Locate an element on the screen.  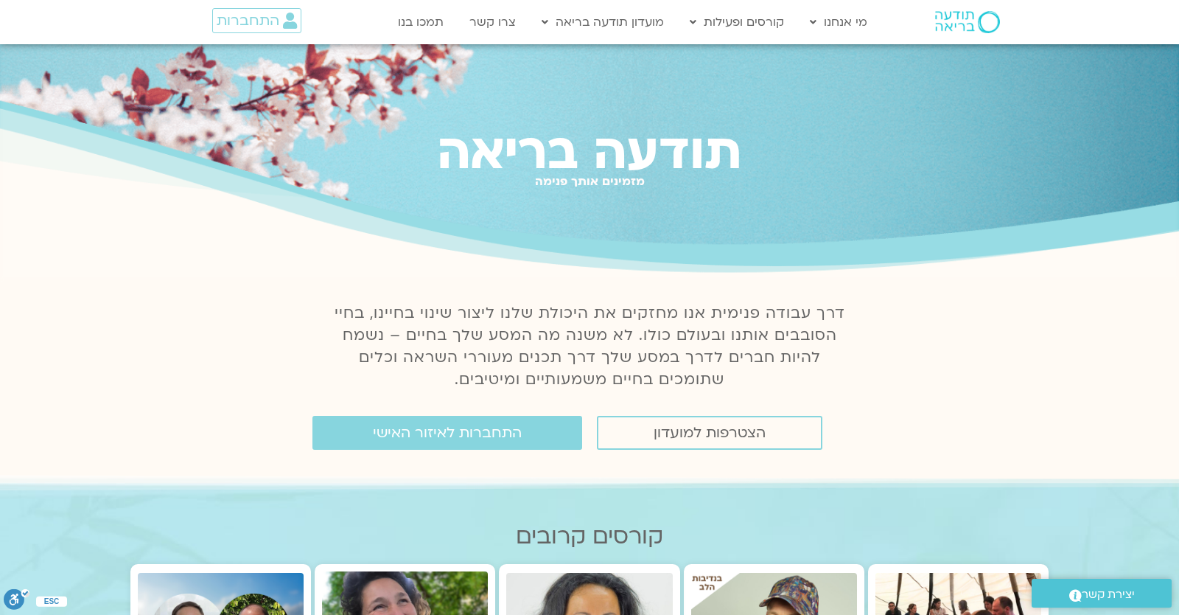
a: התחברות is located at coordinates (256, 21).